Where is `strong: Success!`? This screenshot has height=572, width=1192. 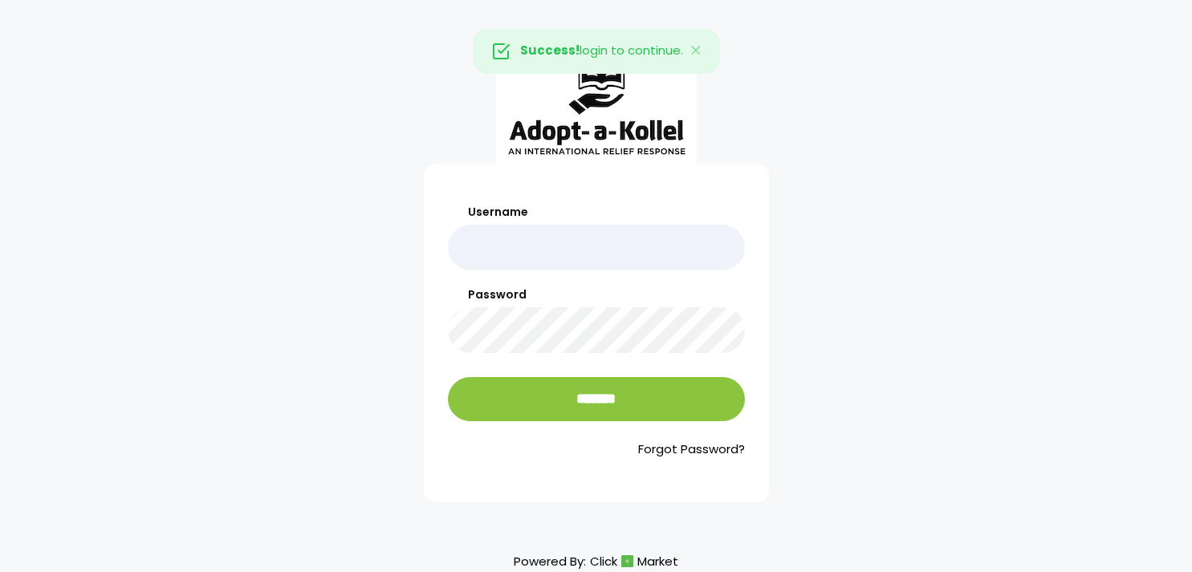 strong: Success! is located at coordinates (550, 50).